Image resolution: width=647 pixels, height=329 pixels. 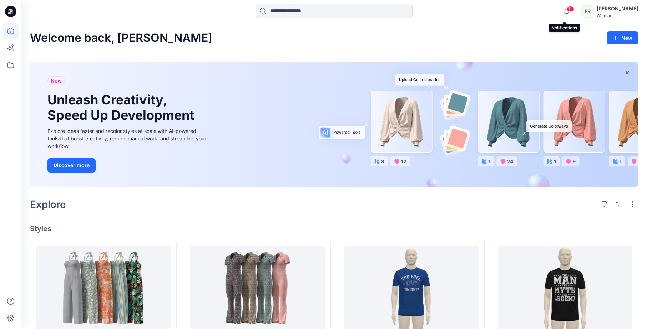 I want to click on h4: Styles, so click(x=334, y=228).